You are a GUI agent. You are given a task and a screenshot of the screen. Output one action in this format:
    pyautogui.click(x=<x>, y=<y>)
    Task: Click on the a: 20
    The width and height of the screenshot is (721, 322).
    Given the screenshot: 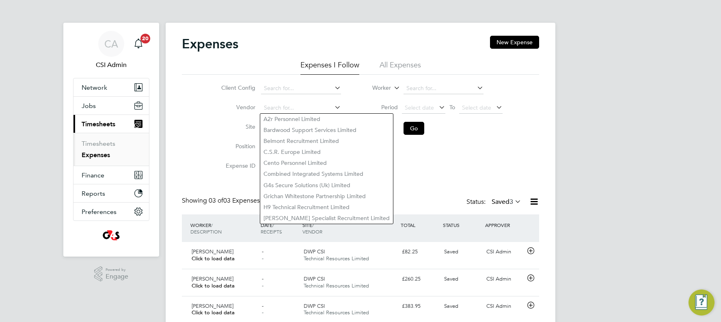 What is the action you would take?
    pyautogui.click(x=138, y=44)
    